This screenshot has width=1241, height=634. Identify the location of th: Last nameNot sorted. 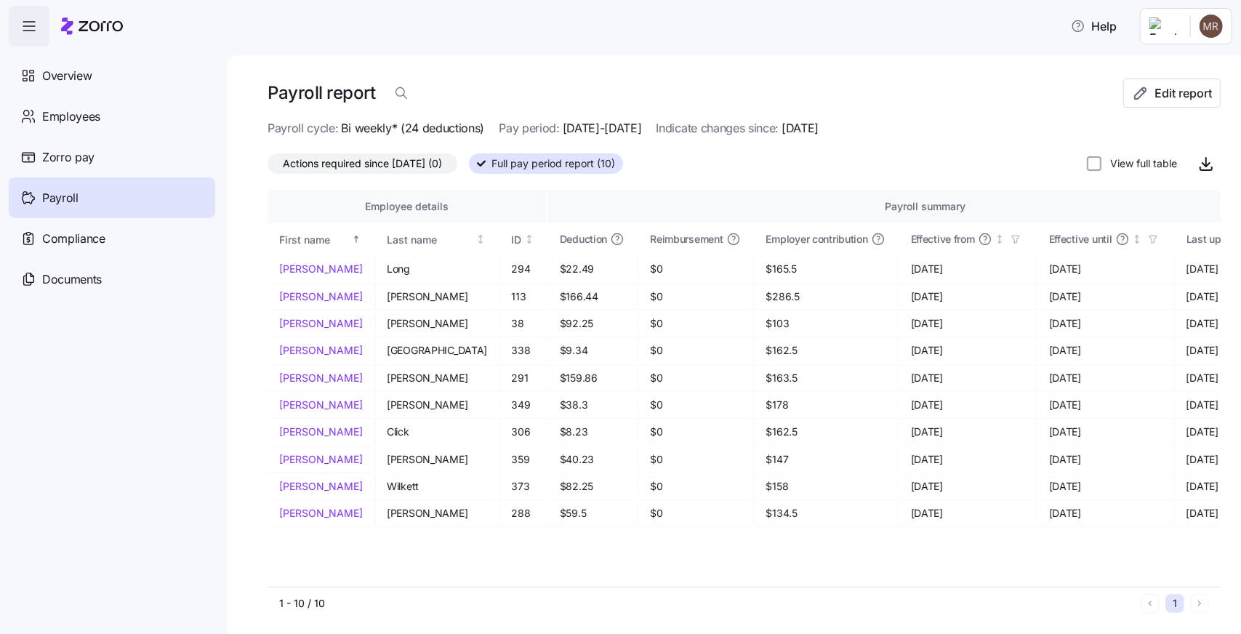
(437, 239).